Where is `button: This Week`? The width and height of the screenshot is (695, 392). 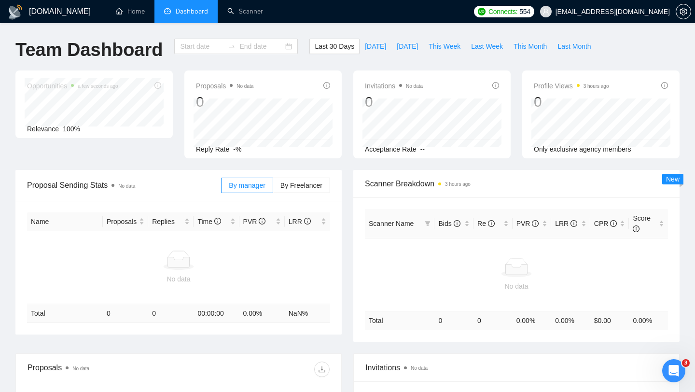
button: This Week is located at coordinates (444, 46).